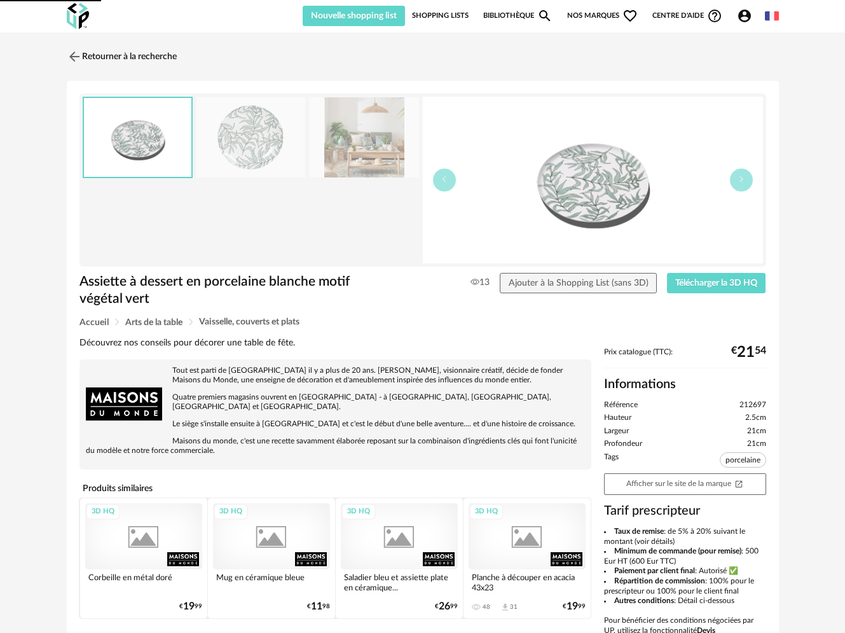  I want to click on span: 212697, so click(753, 405).